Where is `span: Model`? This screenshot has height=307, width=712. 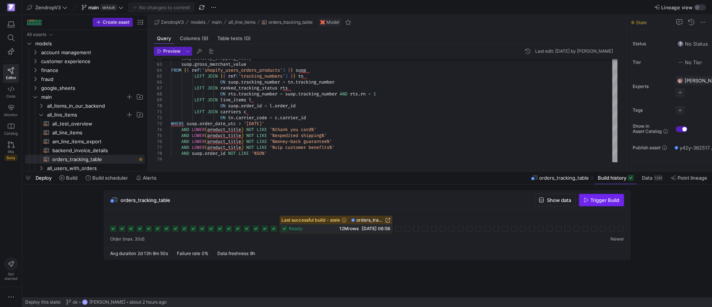 span: Model is located at coordinates (333, 22).